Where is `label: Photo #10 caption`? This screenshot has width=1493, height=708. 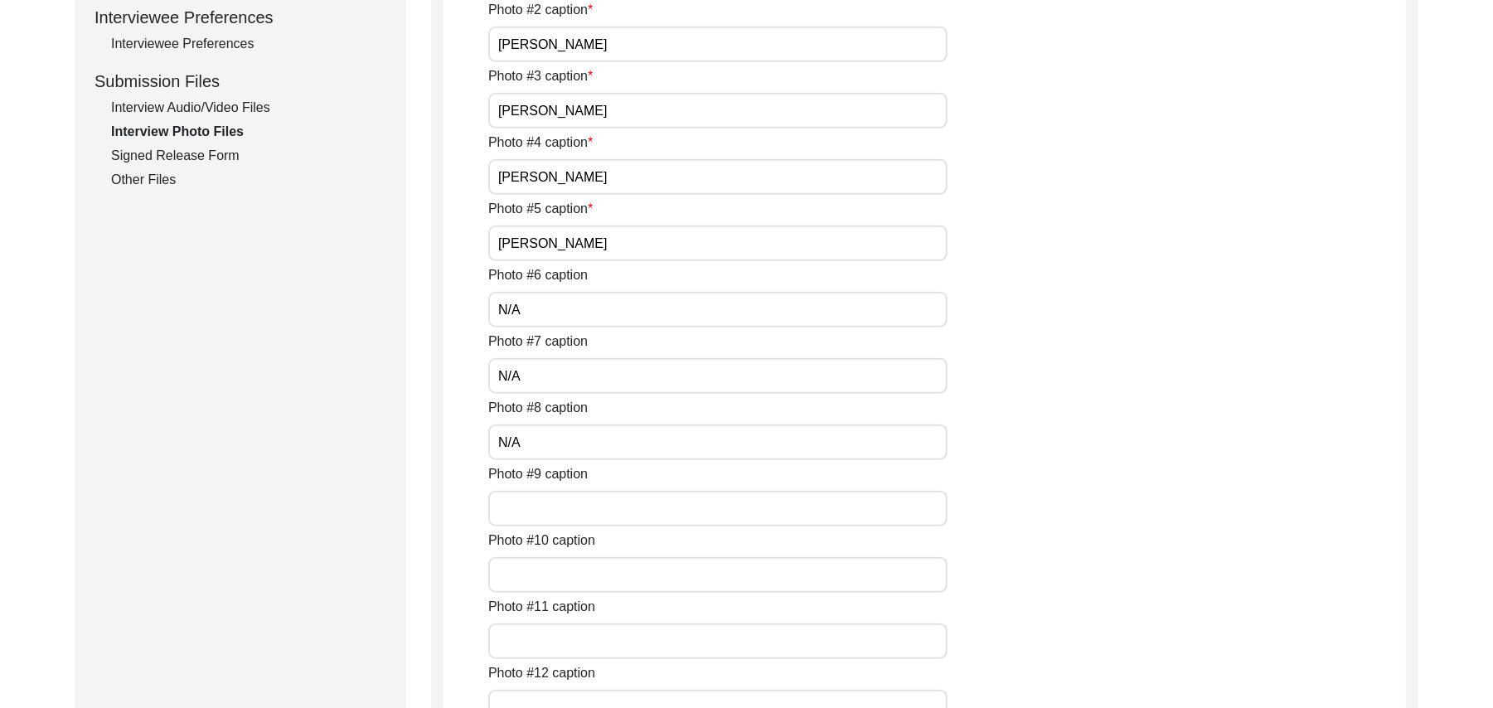
label: Photo #10 caption is located at coordinates (541, 541).